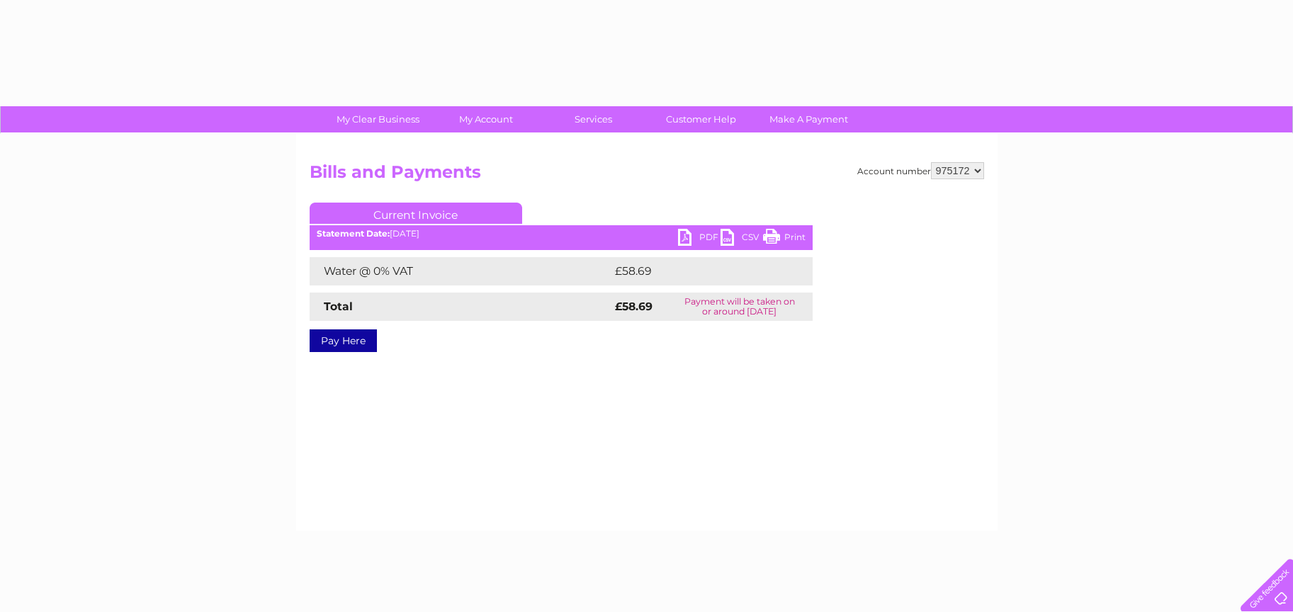  What do you see at coordinates (701, 119) in the screenshot?
I see `a: Customer Help` at bounding box center [701, 119].